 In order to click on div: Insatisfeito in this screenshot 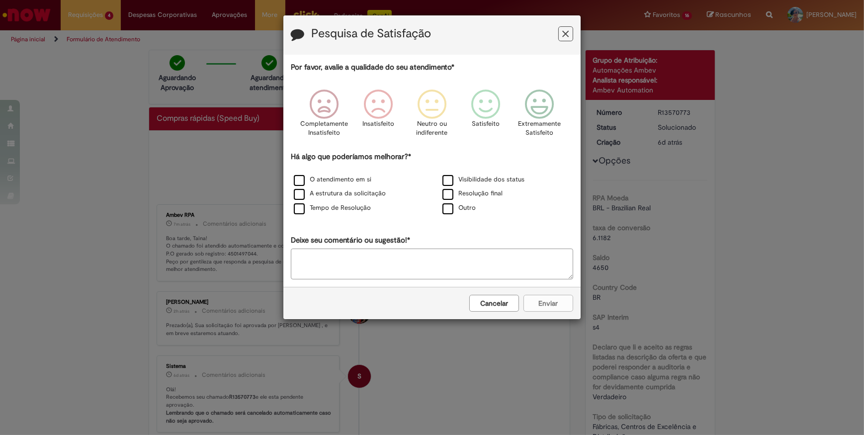, I will do `click(378, 116)`.